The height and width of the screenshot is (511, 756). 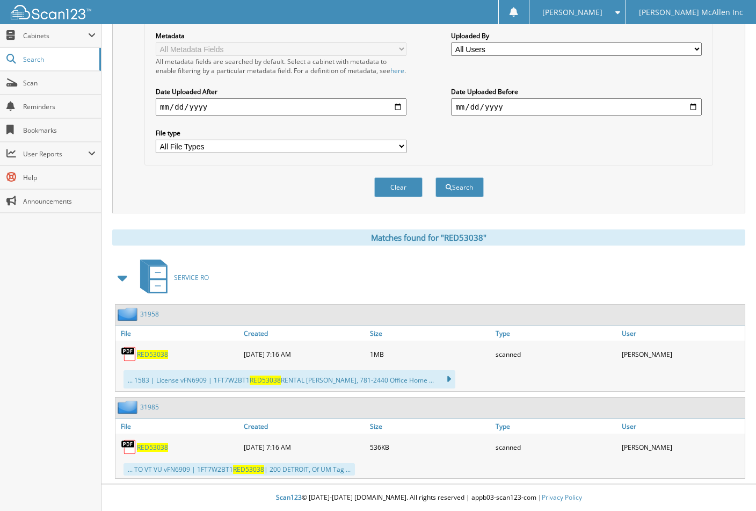 What do you see at coordinates (149, 314) in the screenshot?
I see `a: 31958` at bounding box center [149, 314].